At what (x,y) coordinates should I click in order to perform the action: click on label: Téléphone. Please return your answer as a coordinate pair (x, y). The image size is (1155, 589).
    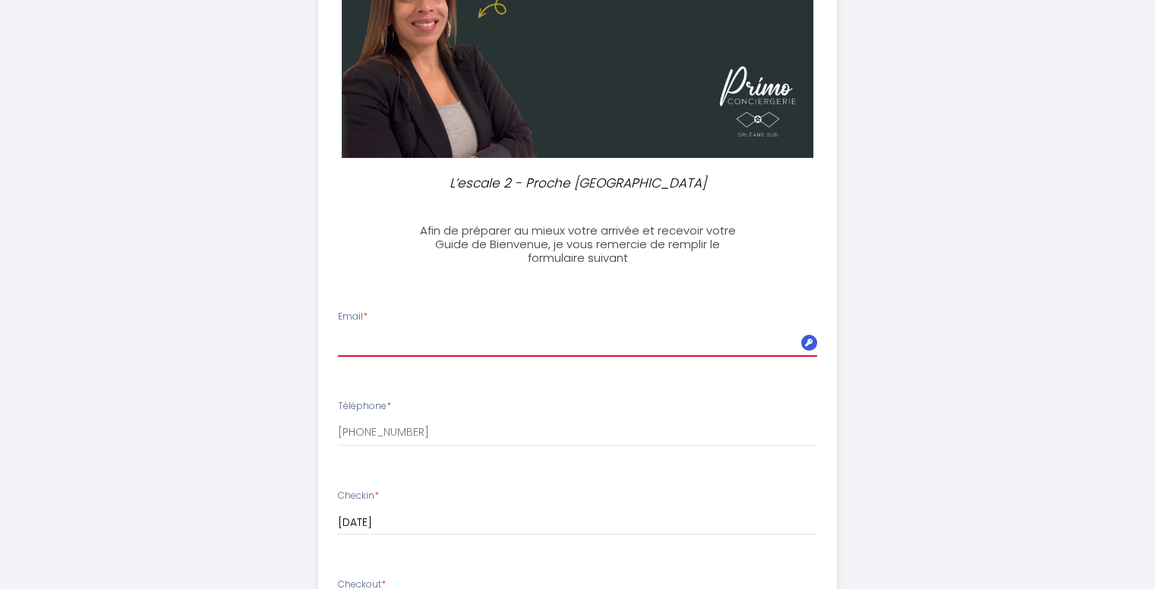
    Looking at the image, I should click on (365, 406).